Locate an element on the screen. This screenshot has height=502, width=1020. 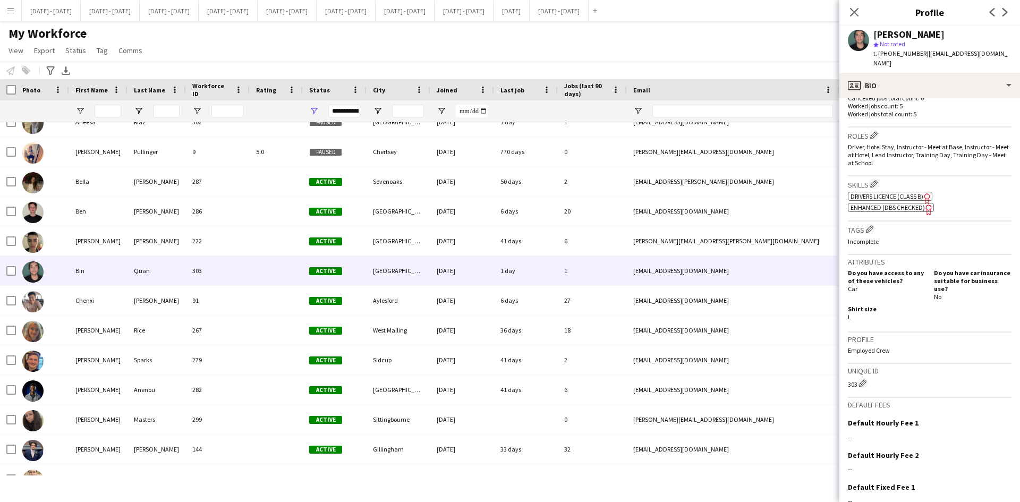
h3: Tags is located at coordinates (930, 229).